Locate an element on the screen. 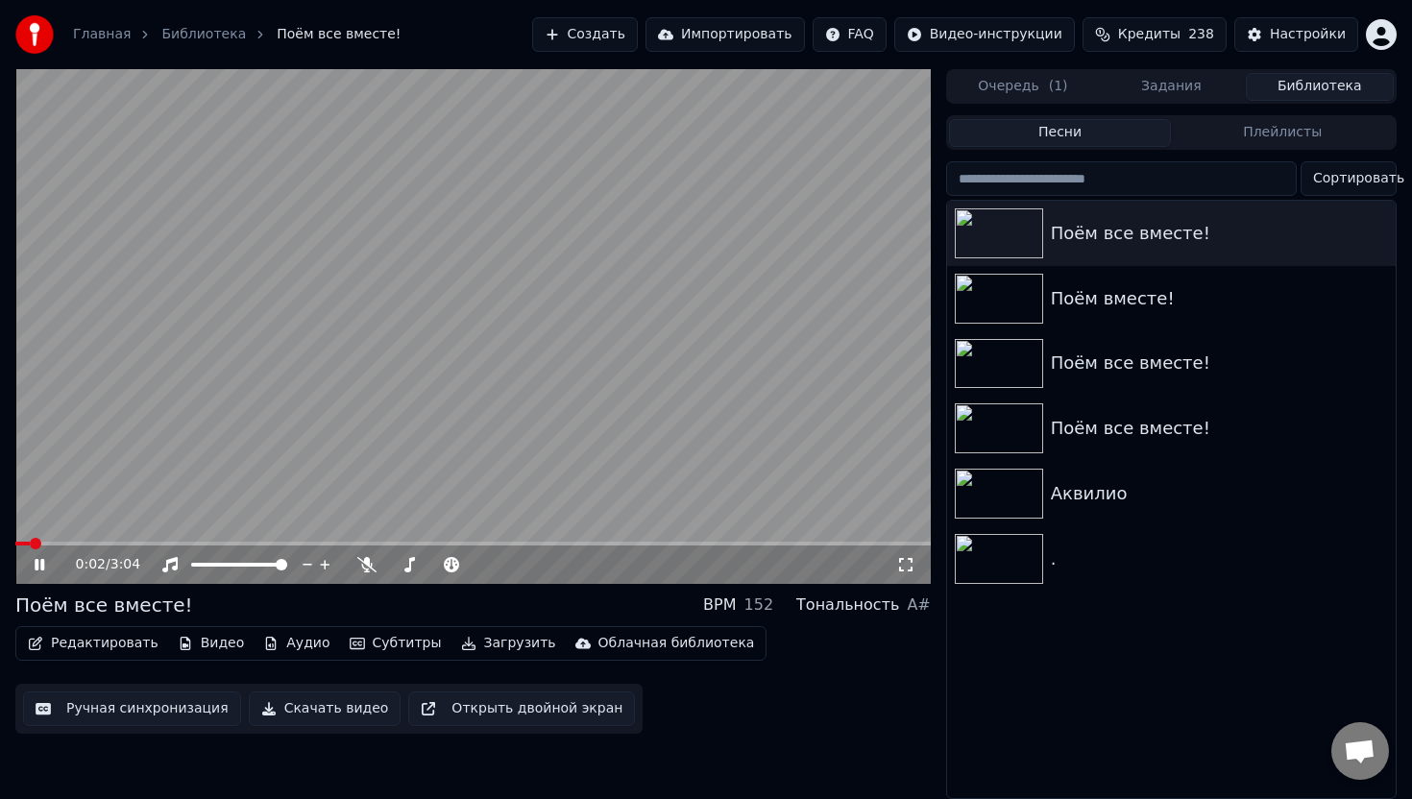 The height and width of the screenshot is (799, 1412). span: 3:04 is located at coordinates (125, 565).